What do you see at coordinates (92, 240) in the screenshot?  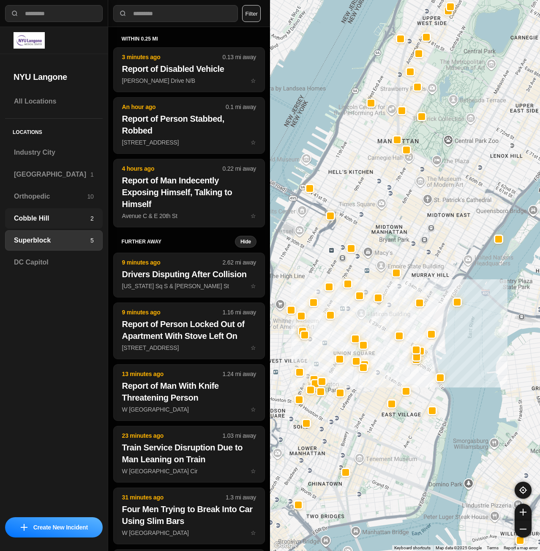 I see `p: 5` at bounding box center [92, 240].